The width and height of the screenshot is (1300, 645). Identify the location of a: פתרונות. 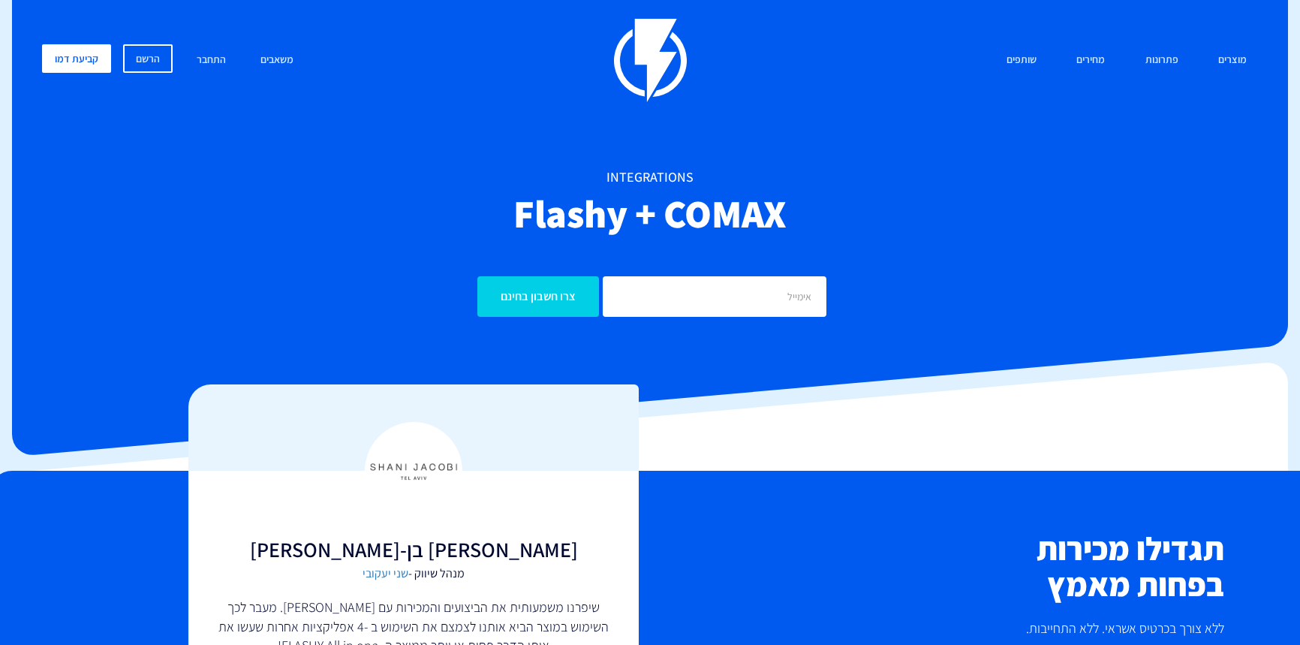
(1162, 60).